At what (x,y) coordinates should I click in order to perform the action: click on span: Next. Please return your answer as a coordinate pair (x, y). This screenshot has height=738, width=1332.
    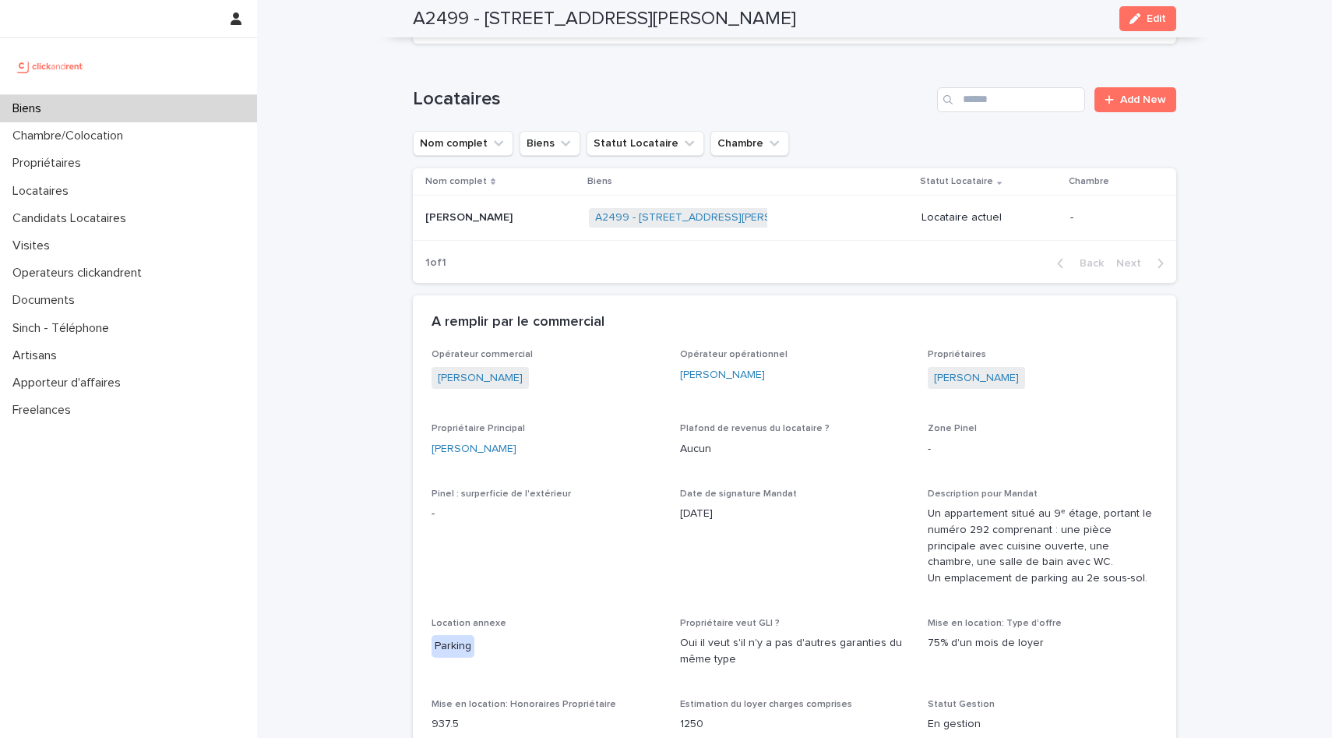
    Looking at the image, I should click on (1133, 263).